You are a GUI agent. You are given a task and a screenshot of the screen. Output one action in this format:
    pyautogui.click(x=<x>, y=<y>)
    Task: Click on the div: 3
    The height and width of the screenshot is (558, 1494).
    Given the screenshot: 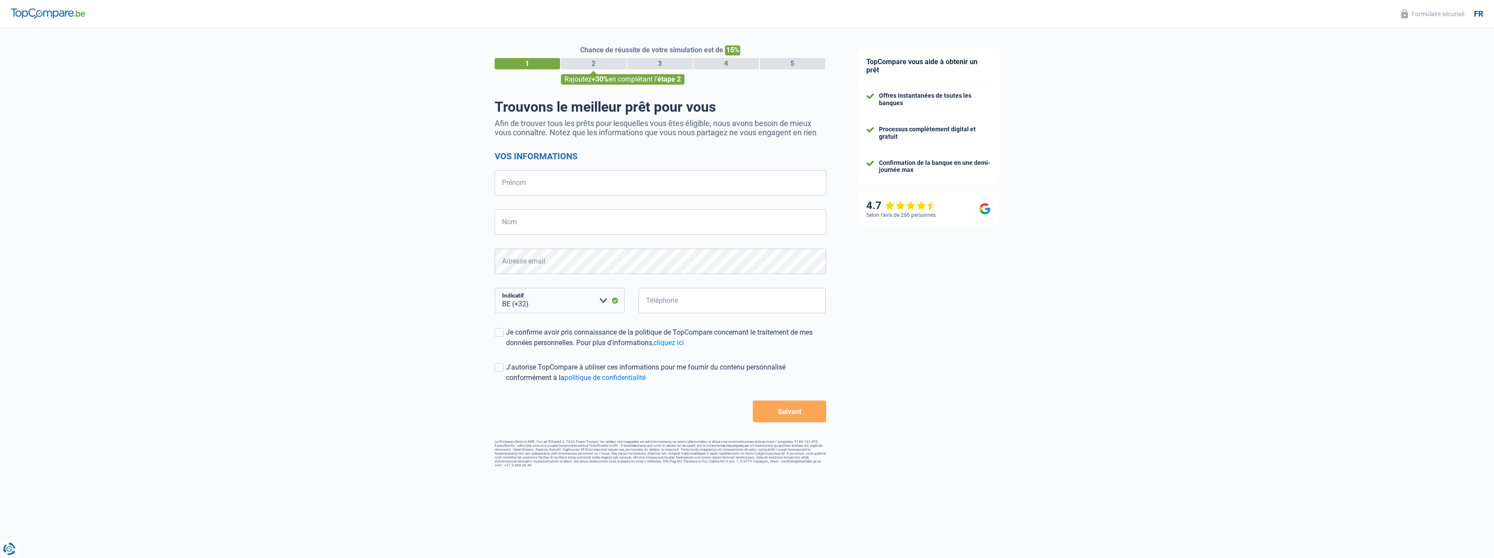 What is the action you would take?
    pyautogui.click(x=660, y=64)
    